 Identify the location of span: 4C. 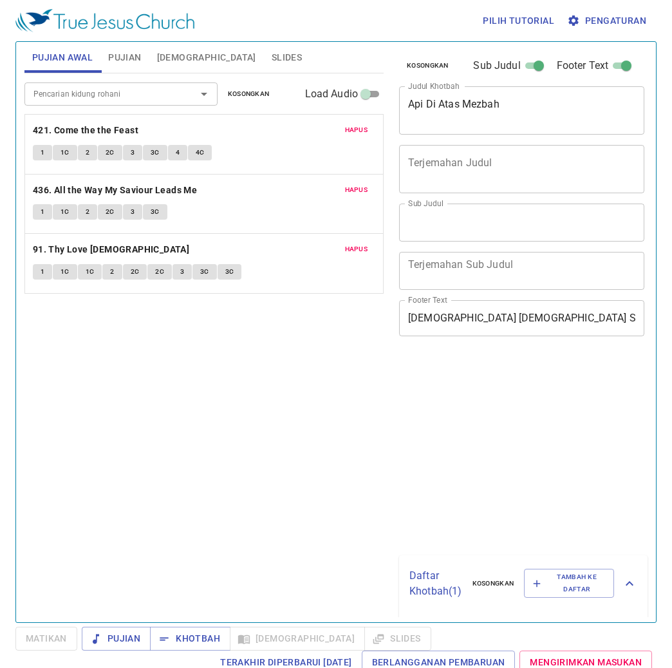
(200, 153).